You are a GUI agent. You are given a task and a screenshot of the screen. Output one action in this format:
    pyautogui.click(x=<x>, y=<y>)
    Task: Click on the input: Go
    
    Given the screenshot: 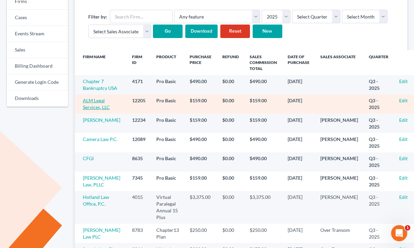 What is the action you would take?
    pyautogui.click(x=168, y=31)
    